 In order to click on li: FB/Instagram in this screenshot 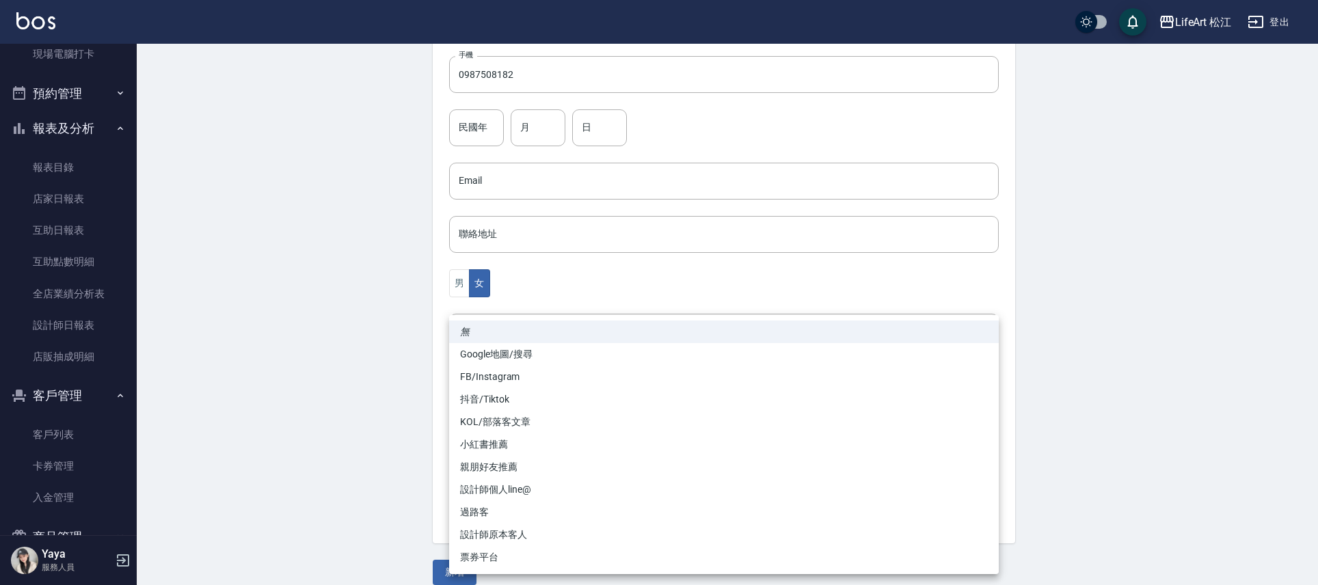, I will do `click(724, 377)`.